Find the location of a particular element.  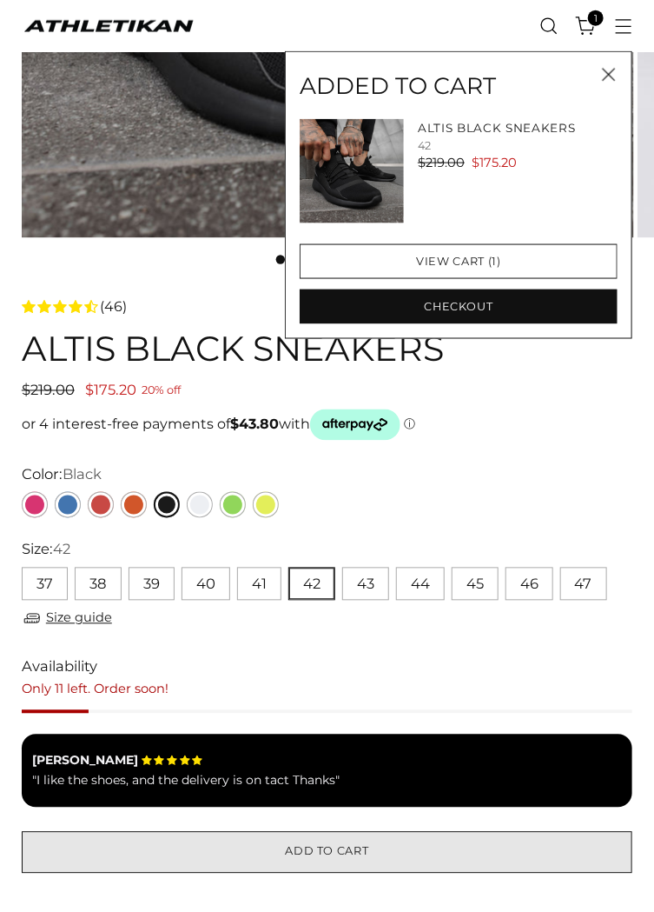

a: Pink is located at coordinates (35, 505).